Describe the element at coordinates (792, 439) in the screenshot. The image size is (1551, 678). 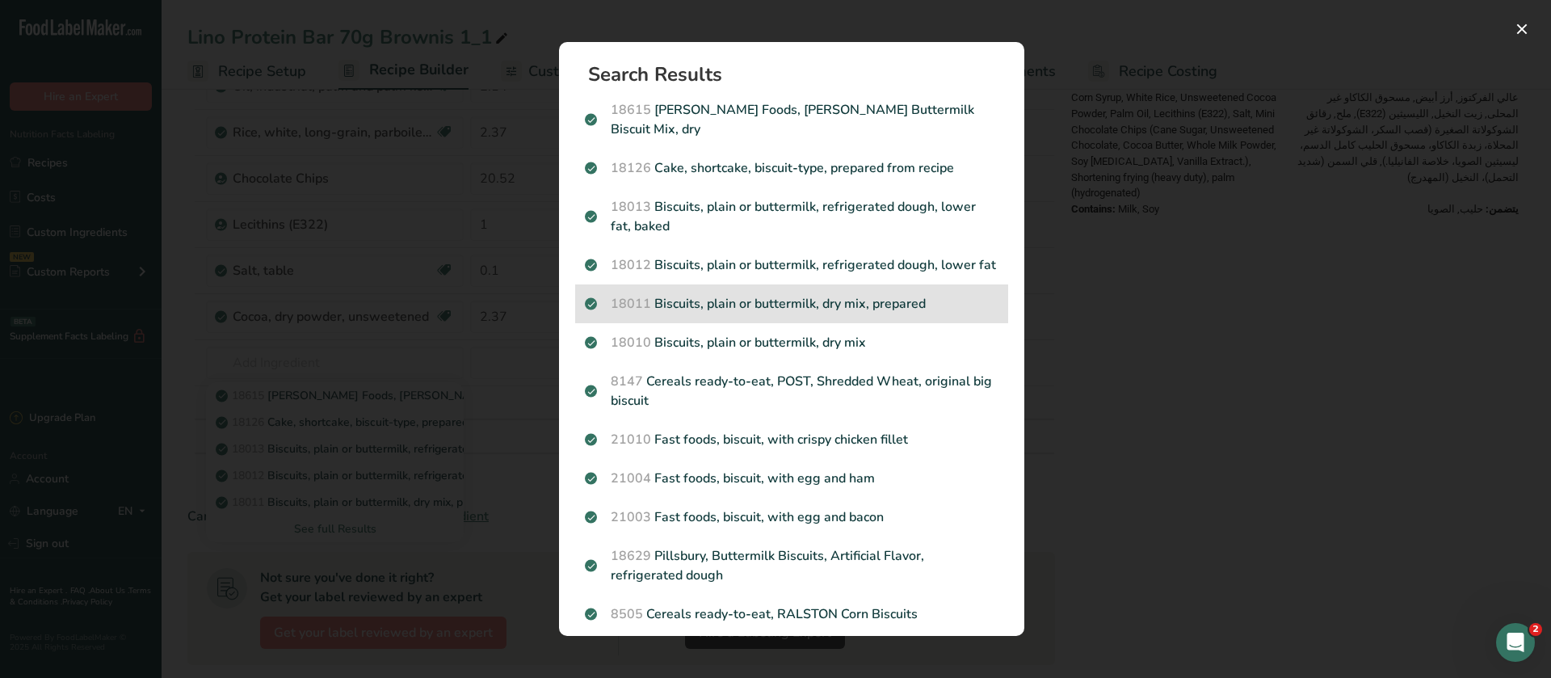
I see `p: Fast foods, biscuit, with crispy chicken fillet` at that location.